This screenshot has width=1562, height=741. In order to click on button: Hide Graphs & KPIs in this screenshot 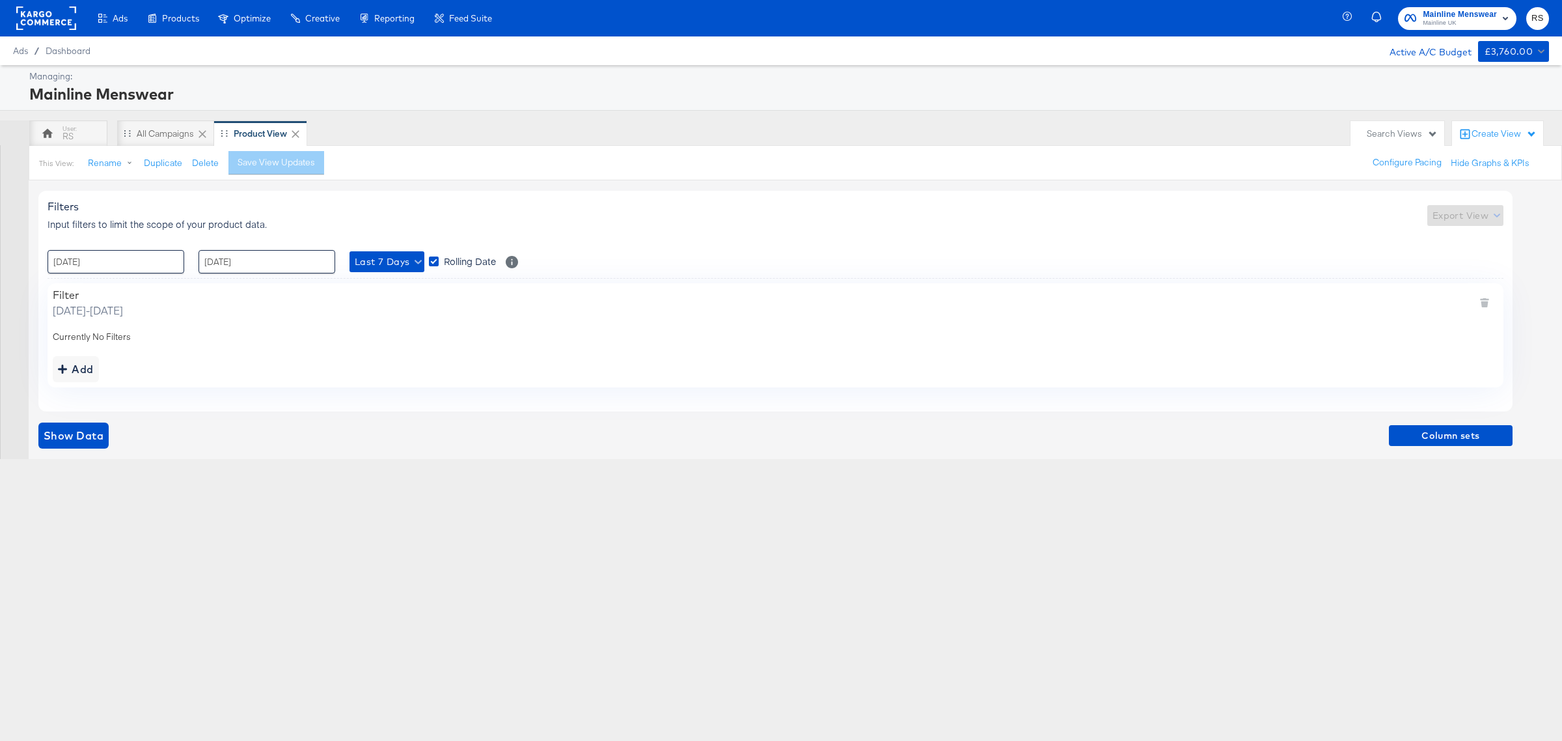, I will do `click(1490, 163)`.